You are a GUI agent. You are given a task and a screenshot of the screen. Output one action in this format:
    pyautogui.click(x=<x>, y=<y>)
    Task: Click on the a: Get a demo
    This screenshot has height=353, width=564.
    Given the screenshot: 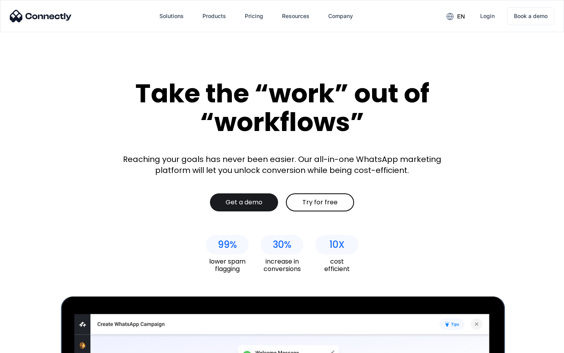 What is the action you would take?
    pyautogui.click(x=244, y=202)
    